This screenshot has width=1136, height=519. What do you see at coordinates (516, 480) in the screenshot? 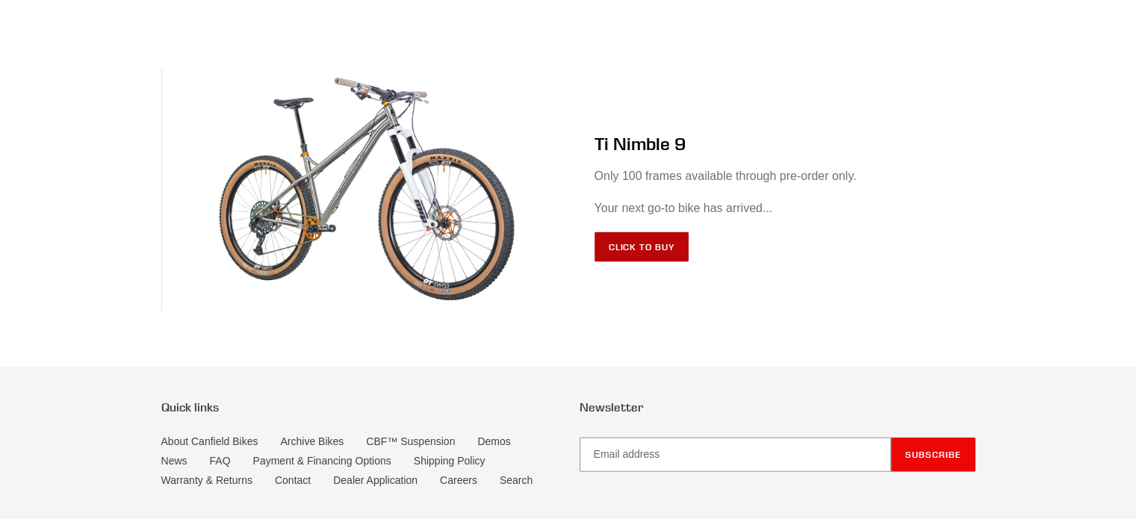
I see `a: Search` at bounding box center [516, 480].